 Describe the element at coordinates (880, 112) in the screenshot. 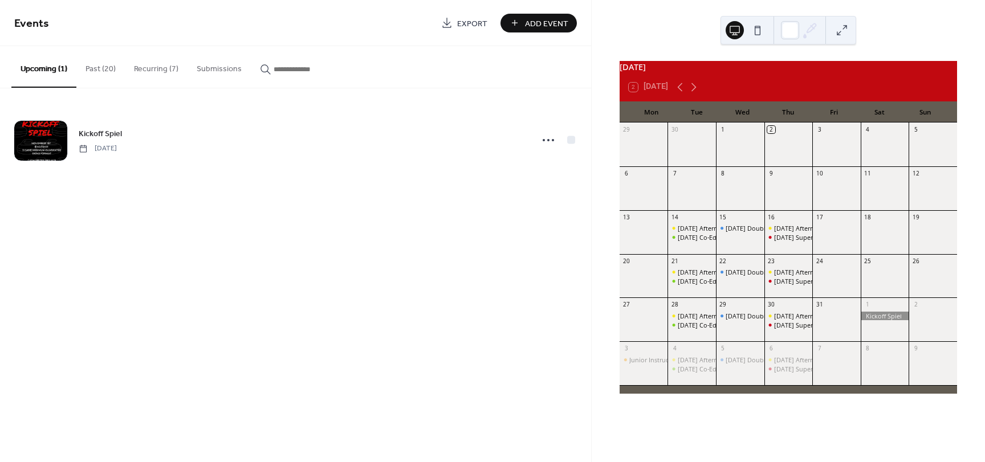

I see `div: Sat` at that location.